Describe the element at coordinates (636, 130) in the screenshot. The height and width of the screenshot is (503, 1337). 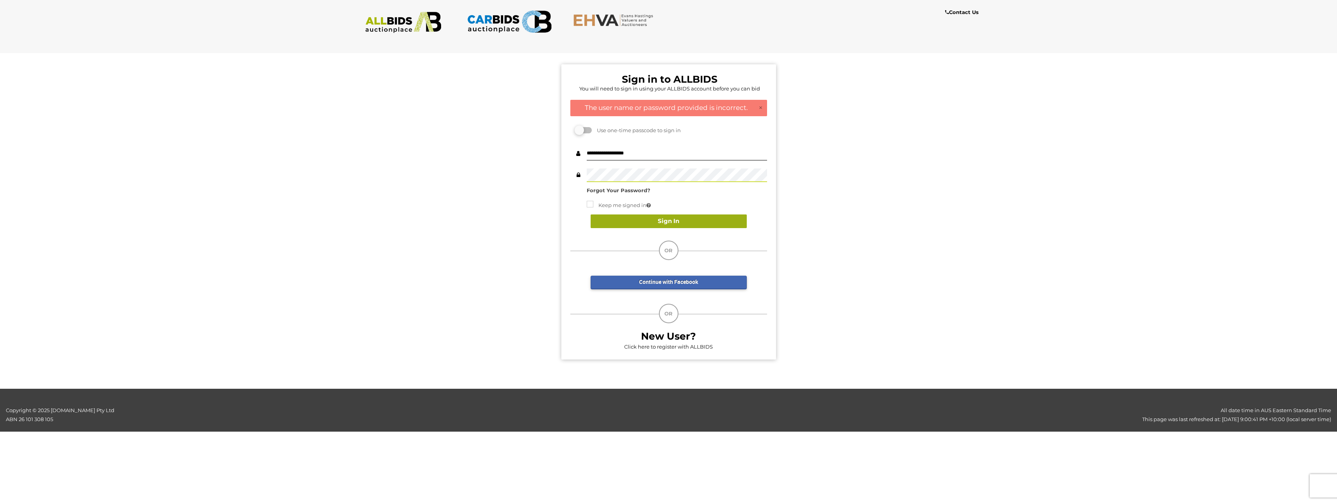
I see `span: Use one-time passcode to sign in` at that location.